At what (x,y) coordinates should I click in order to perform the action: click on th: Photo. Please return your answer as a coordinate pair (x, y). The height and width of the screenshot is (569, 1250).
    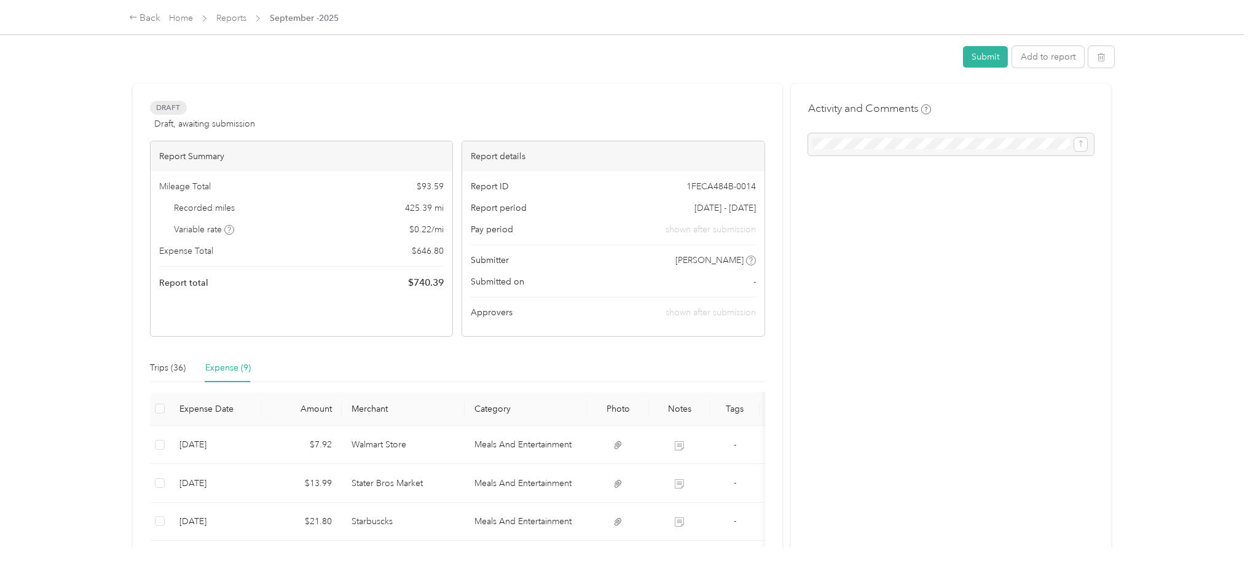
    Looking at the image, I should click on (618, 409).